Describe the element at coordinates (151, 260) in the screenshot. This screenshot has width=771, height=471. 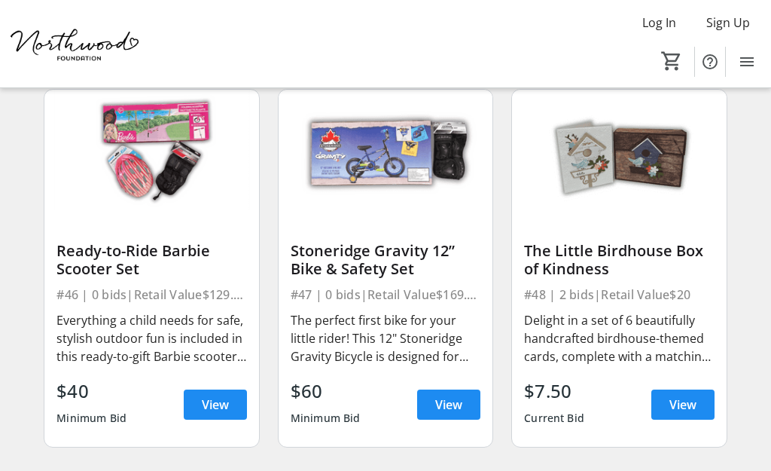
I see `div: Ready-to-Ride Barbie Scooter Set` at that location.